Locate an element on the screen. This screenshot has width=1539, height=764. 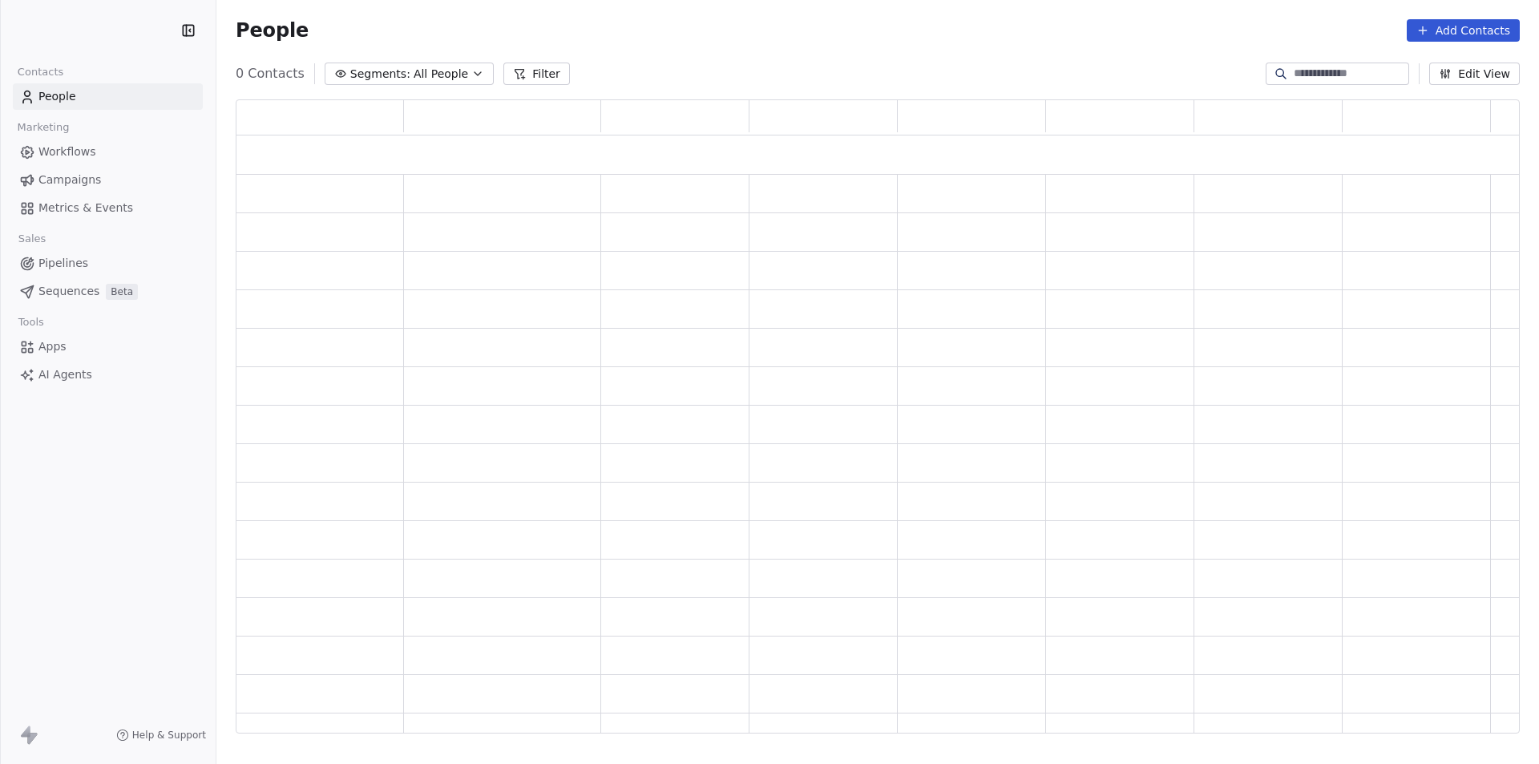
button: Edit View is located at coordinates (1474, 74).